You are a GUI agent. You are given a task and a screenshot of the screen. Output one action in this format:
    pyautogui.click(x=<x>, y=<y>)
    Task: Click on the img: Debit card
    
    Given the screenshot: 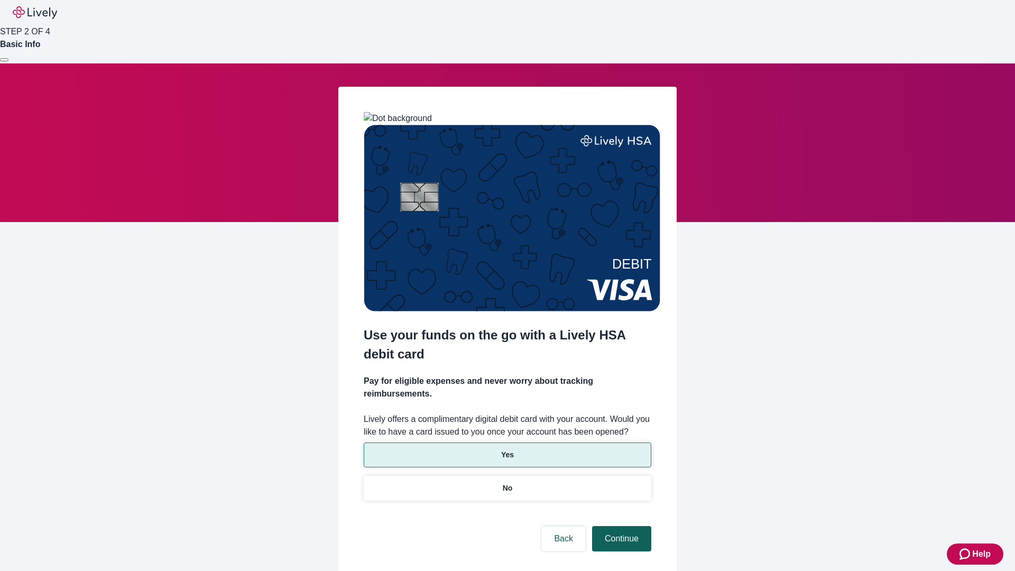 What is the action you would take?
    pyautogui.click(x=512, y=218)
    